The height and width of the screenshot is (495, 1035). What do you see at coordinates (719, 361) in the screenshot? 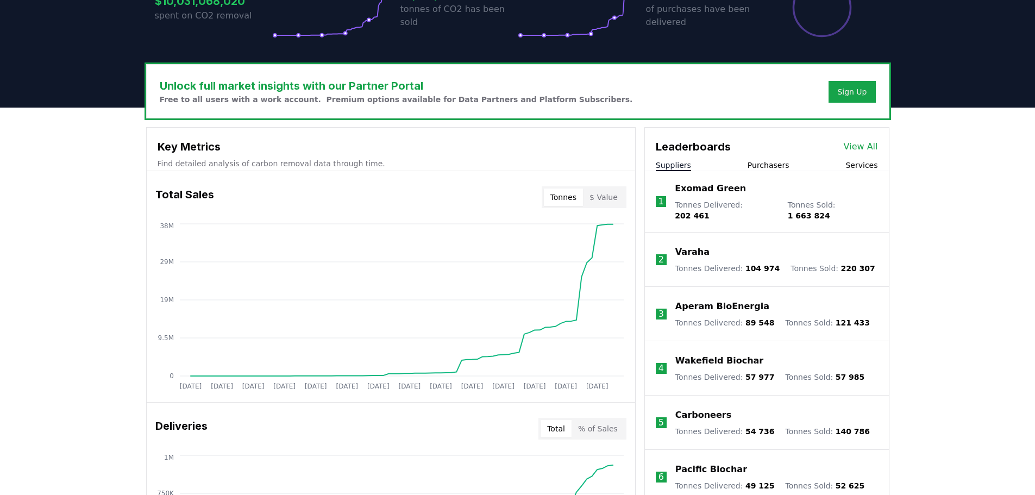
I see `p: Wakefield Biochar` at bounding box center [719, 361].